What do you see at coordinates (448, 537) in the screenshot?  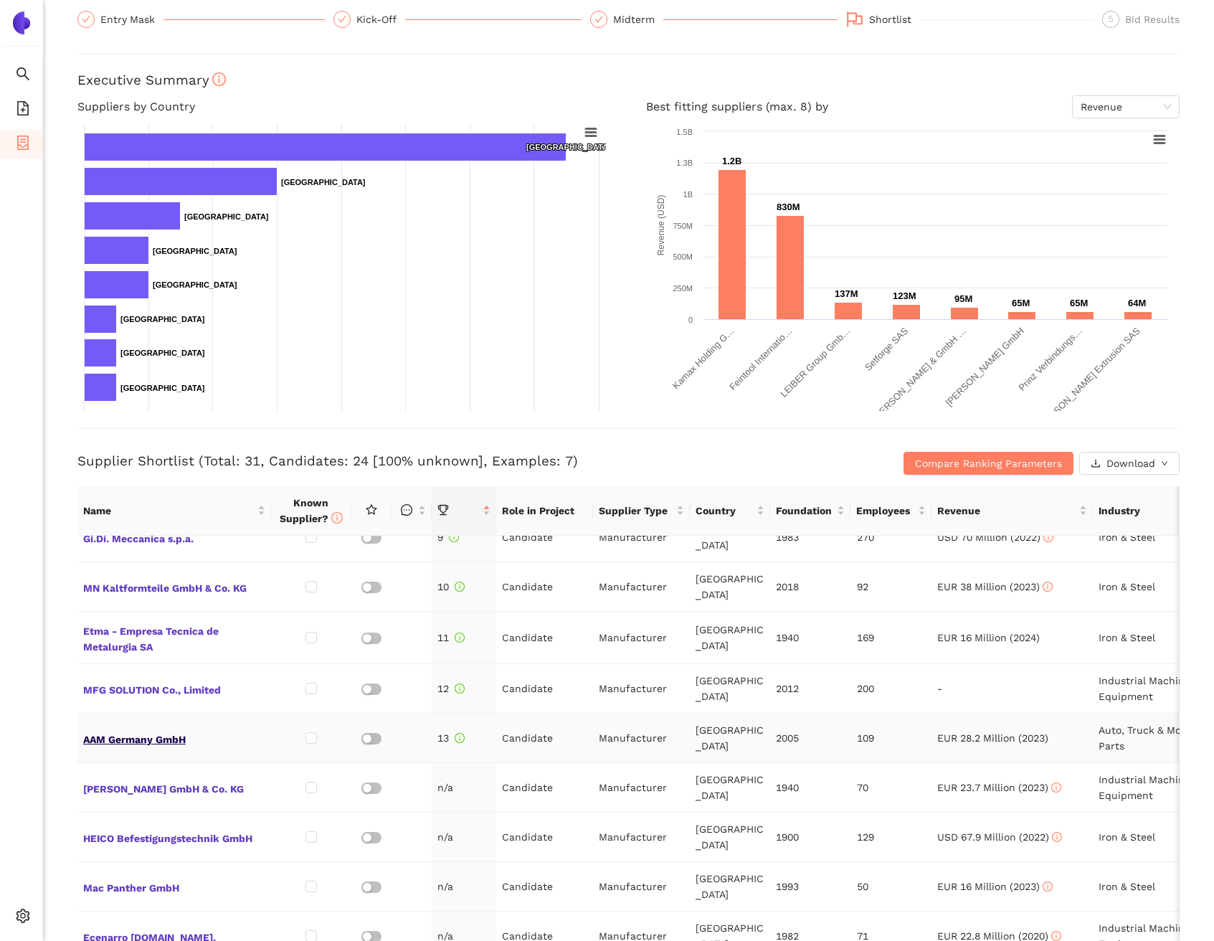 I see `span: 9` at bounding box center [448, 537].